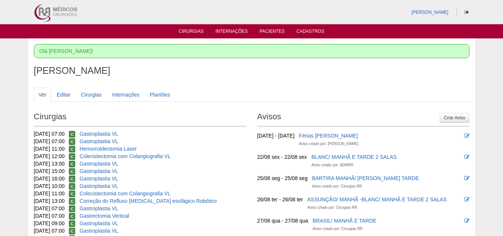 This screenshot has height=236, width=503. Describe the element at coordinates (377, 199) in the screenshot. I see `a: ASSUNÇÃO/ MANHÃ -BLANC/ MANHÃ E TARDE 2 SALAS` at that location.